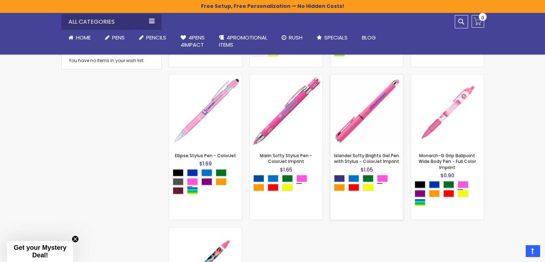 This screenshot has height=262, width=545. I want to click on a: Monarch-G Grip Ballpoint Wide Body Pen - Full Color Imprint, so click(447, 161).